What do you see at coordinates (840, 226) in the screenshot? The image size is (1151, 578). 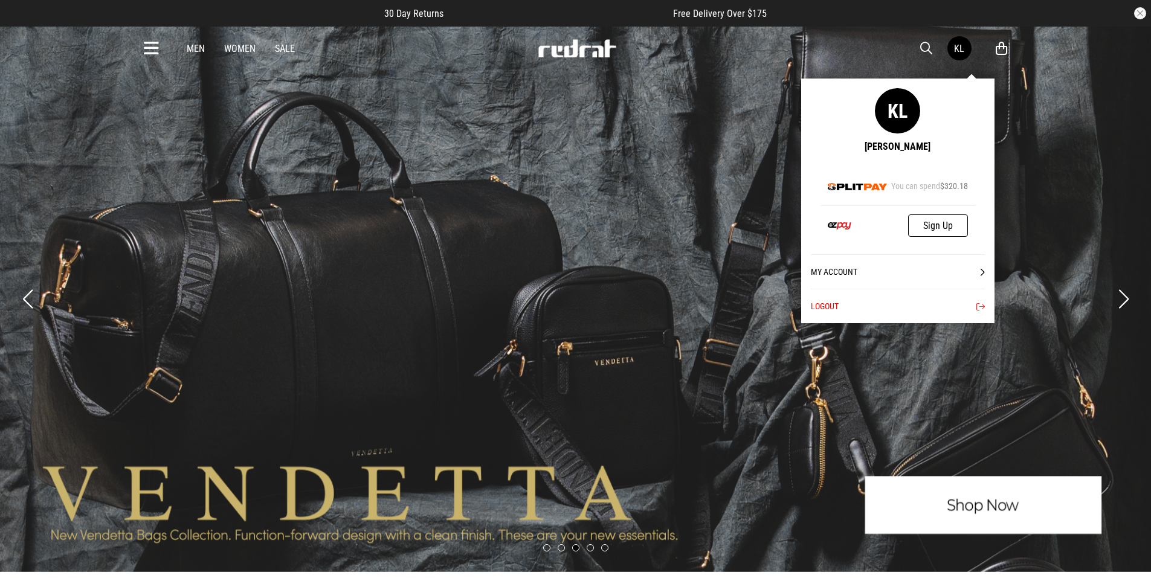 I see `img: Ezpay` at bounding box center [840, 226].